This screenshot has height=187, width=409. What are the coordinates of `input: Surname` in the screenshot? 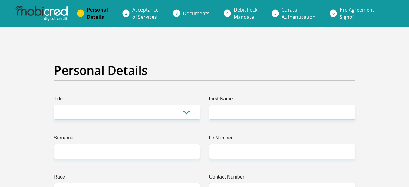 It's located at (127, 151).